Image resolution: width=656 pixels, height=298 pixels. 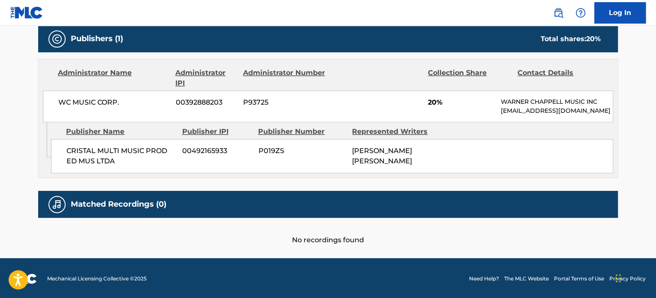 What do you see at coordinates (526, 279) in the screenshot?
I see `a: The MLC Website` at bounding box center [526, 279].